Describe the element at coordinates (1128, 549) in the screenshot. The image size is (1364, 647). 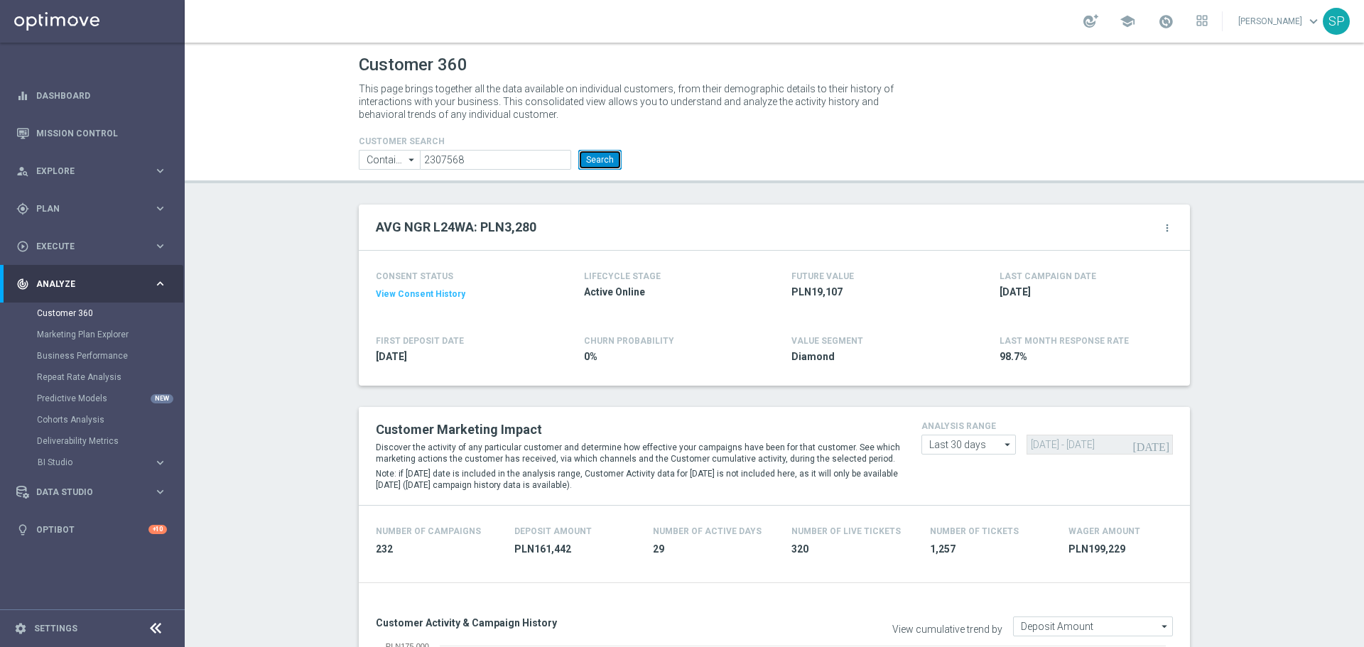
I see `span: PLN199,229` at that location.